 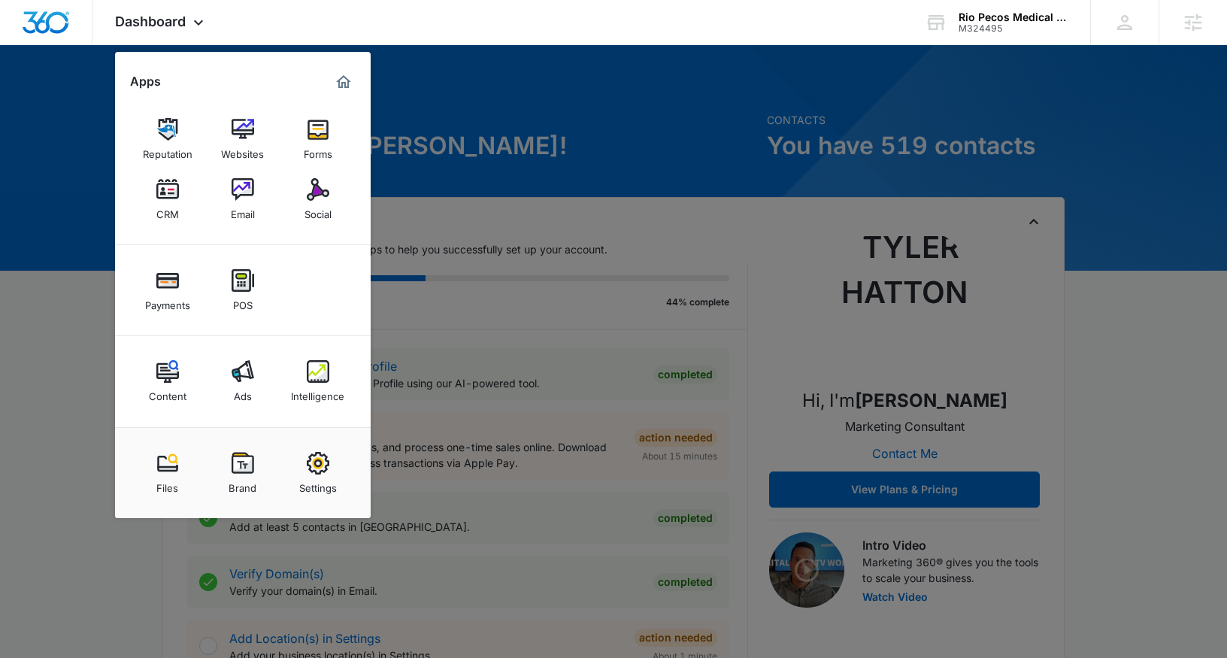 I want to click on div: Keywords by Traffic, so click(x=210, y=93).